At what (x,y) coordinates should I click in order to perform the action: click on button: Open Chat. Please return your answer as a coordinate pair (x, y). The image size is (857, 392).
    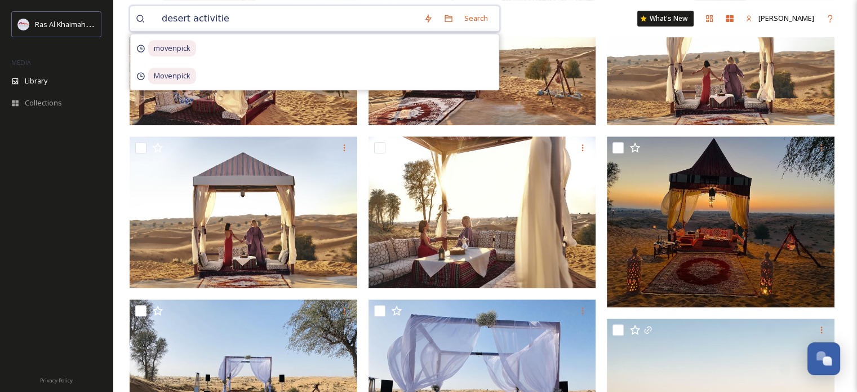
    Looking at the image, I should click on (824, 358).